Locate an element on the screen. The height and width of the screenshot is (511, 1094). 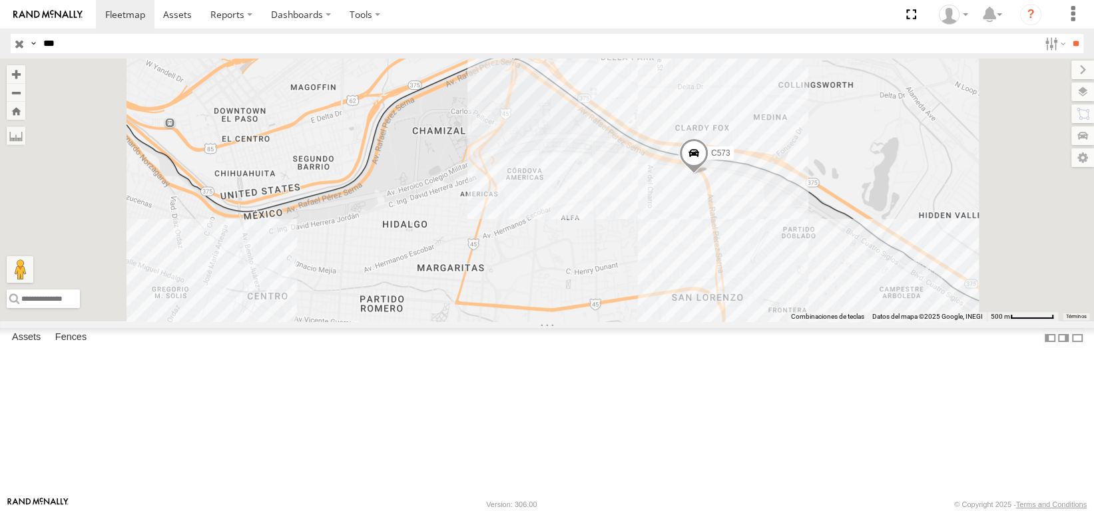
a: Términos (se abre en una nueva pestaña) is located at coordinates (1076, 316).